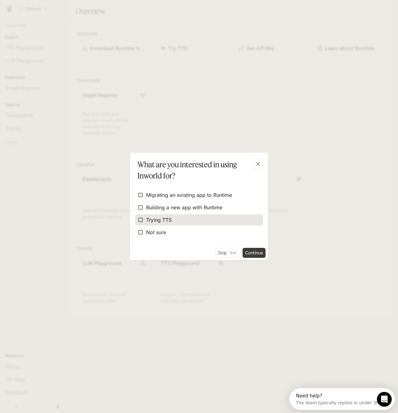  I want to click on div: The team typically replies in under 3h, so click(48, 13).